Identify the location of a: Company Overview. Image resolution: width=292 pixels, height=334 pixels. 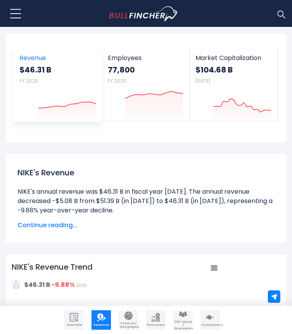
(74, 320).